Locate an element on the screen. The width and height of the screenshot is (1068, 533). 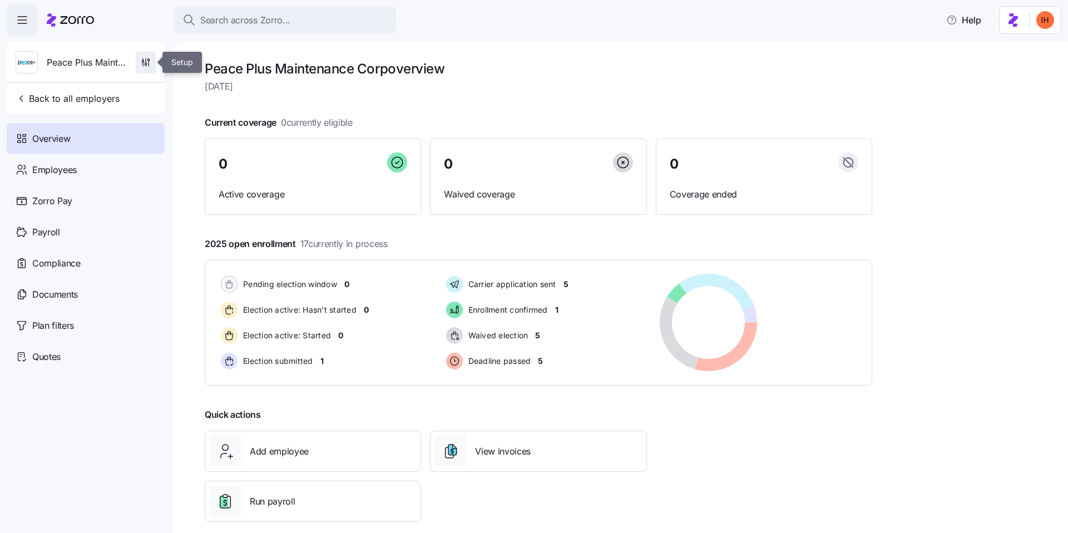
button: Help is located at coordinates (964, 20).